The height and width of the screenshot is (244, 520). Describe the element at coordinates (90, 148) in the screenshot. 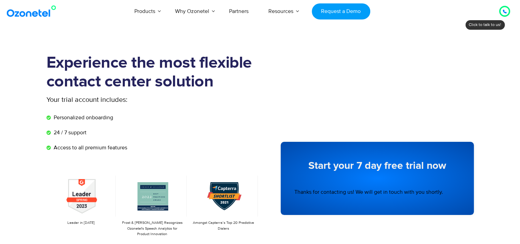

I see `span: Access to all premium features` at that location.